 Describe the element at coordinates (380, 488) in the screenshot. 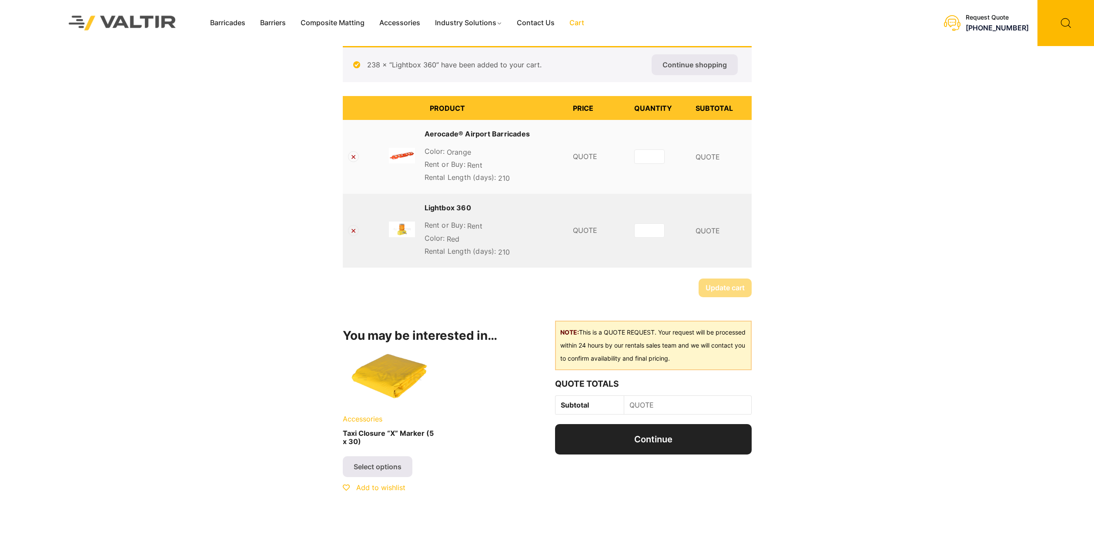

I see `span: Add to wishlist` at that location.